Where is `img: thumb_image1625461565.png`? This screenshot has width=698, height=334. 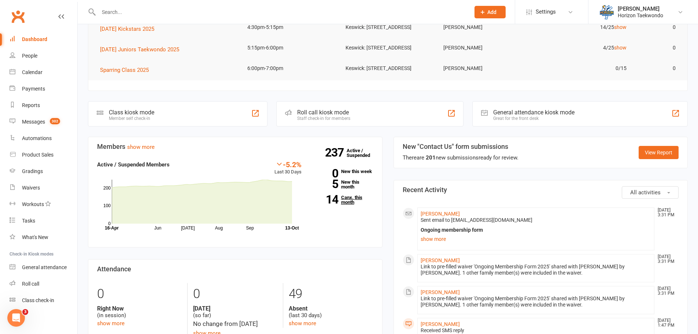 img: thumb_image1625461565.png is located at coordinates (606, 12).